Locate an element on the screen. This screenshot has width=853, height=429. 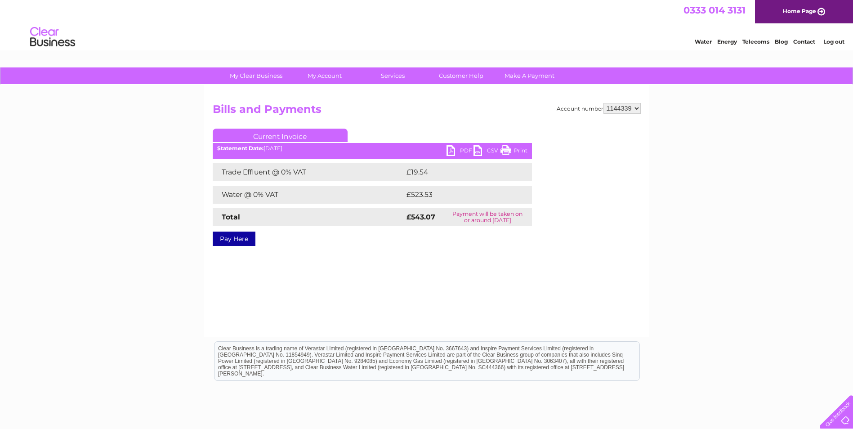
a: My Account is located at coordinates (324, 76).